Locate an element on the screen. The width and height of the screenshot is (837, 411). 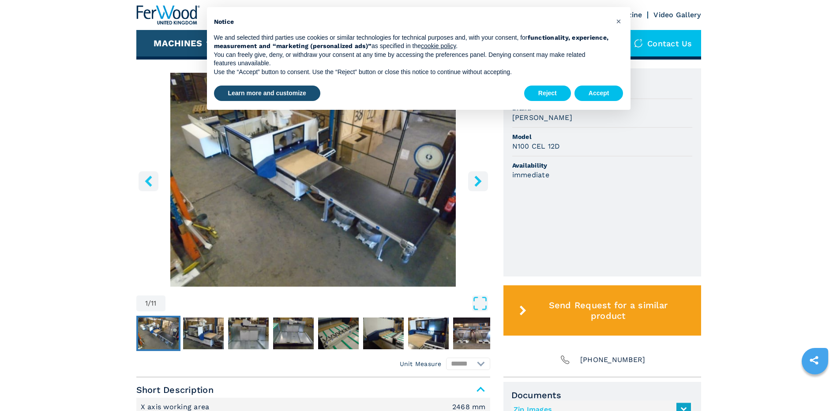
a: sharethis is located at coordinates (814, 361).